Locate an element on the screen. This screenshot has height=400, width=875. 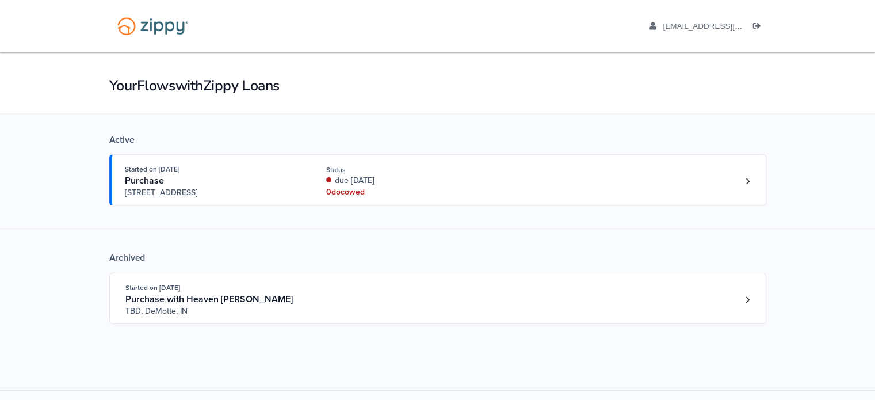
a: Open loan 3871389 is located at coordinates (438, 298).